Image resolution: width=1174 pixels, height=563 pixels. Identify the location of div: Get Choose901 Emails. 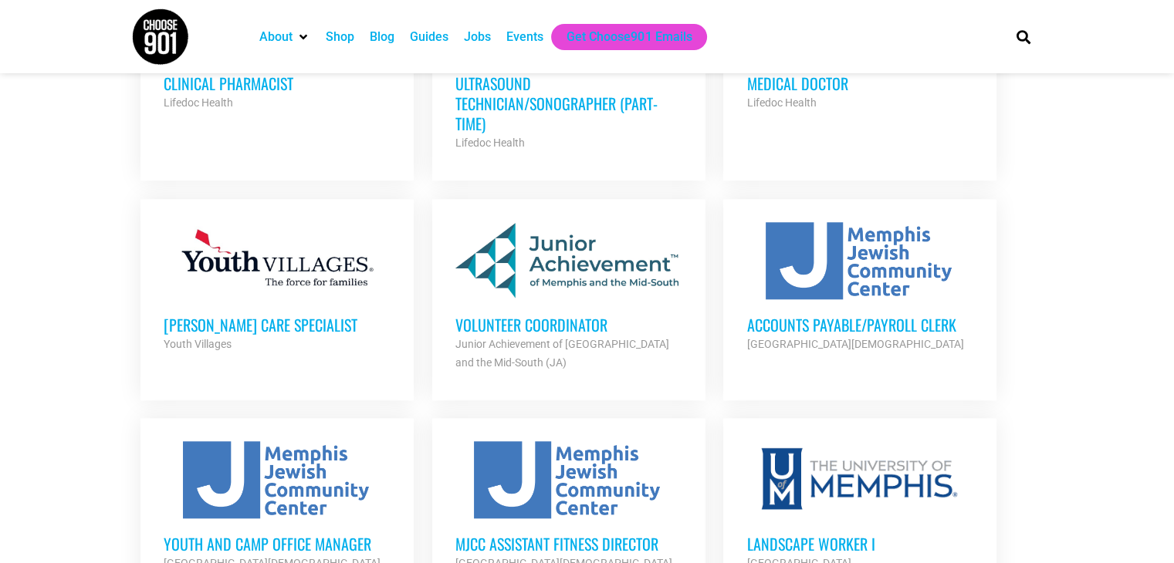
(629, 37).